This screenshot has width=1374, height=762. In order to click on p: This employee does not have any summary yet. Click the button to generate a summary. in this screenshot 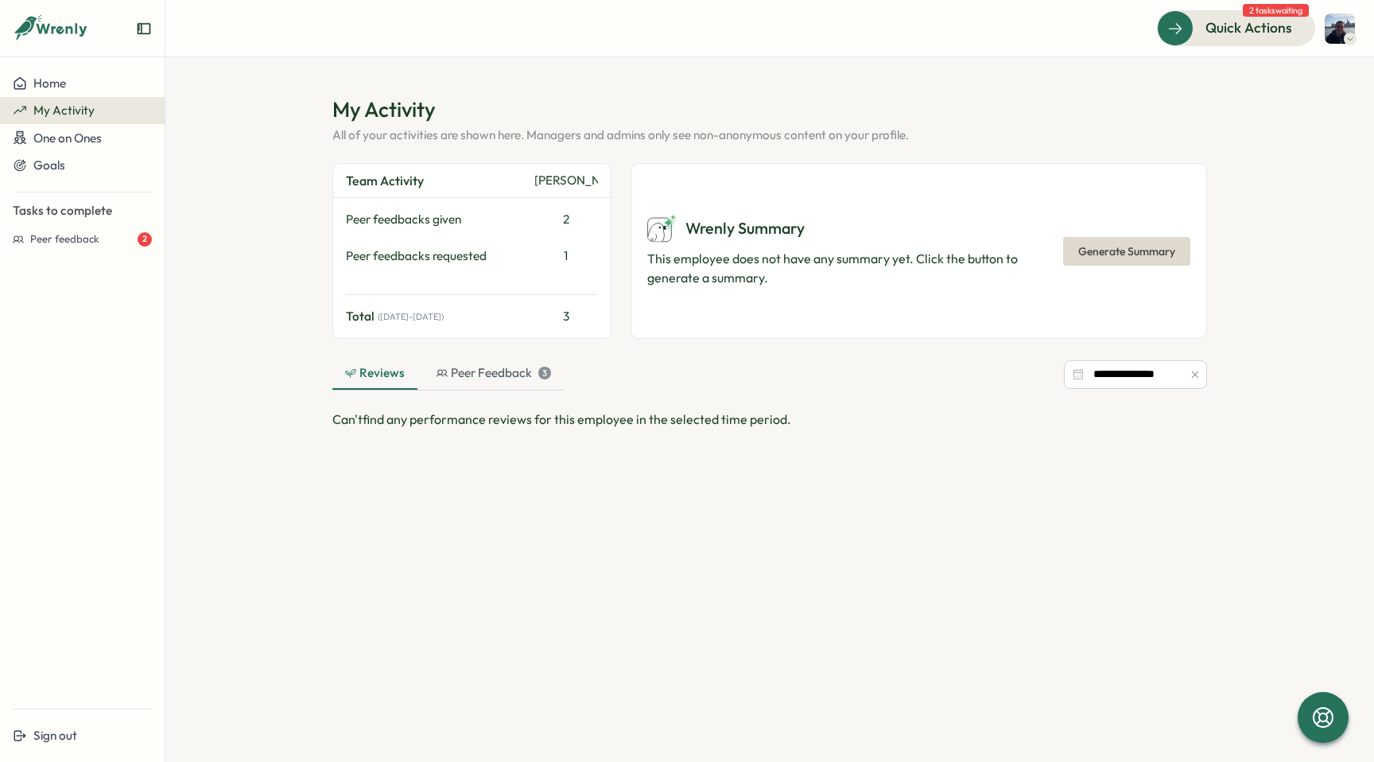, I will do `click(853, 269)`.